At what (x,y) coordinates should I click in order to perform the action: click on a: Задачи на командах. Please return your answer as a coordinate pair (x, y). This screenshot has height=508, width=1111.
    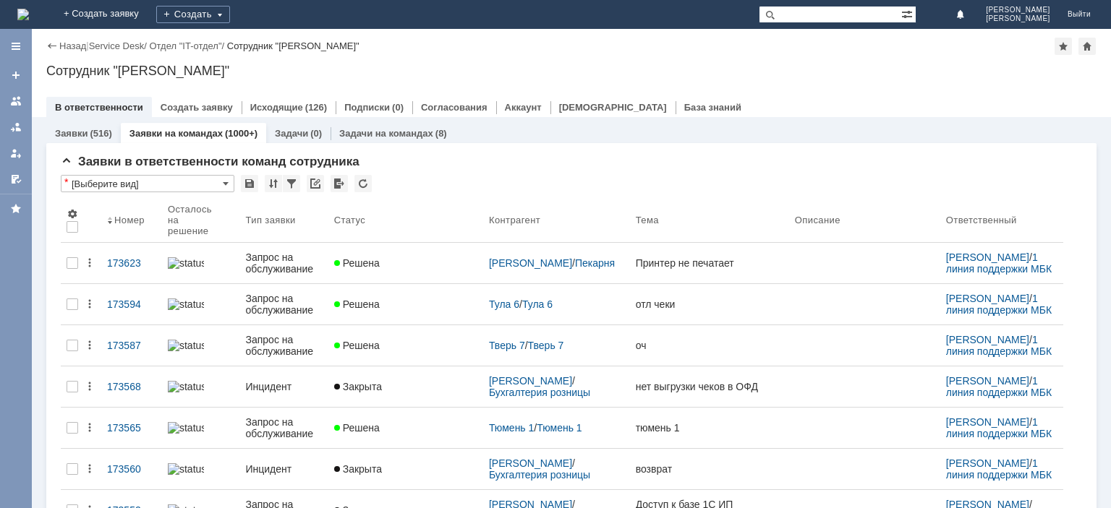
    Looking at the image, I should click on (386, 133).